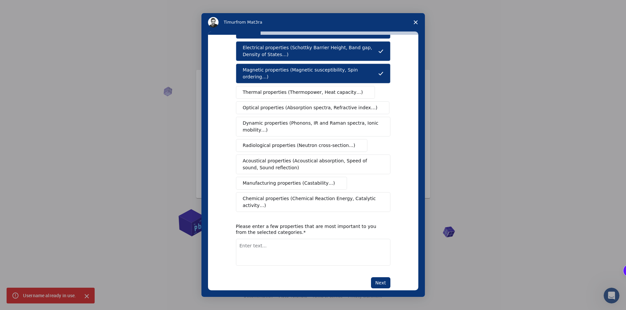 This screenshot has height=310, width=626. What do you see at coordinates (302, 146) in the screenshot?
I see `button: Radiological properties (Neutron cross-section…)` at bounding box center [302, 146].